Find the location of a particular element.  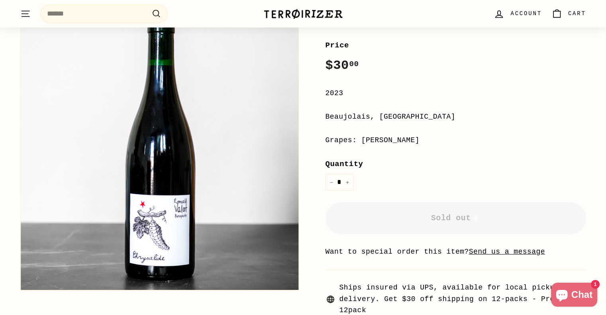

li: Want to special order this item? is located at coordinates (456, 252).